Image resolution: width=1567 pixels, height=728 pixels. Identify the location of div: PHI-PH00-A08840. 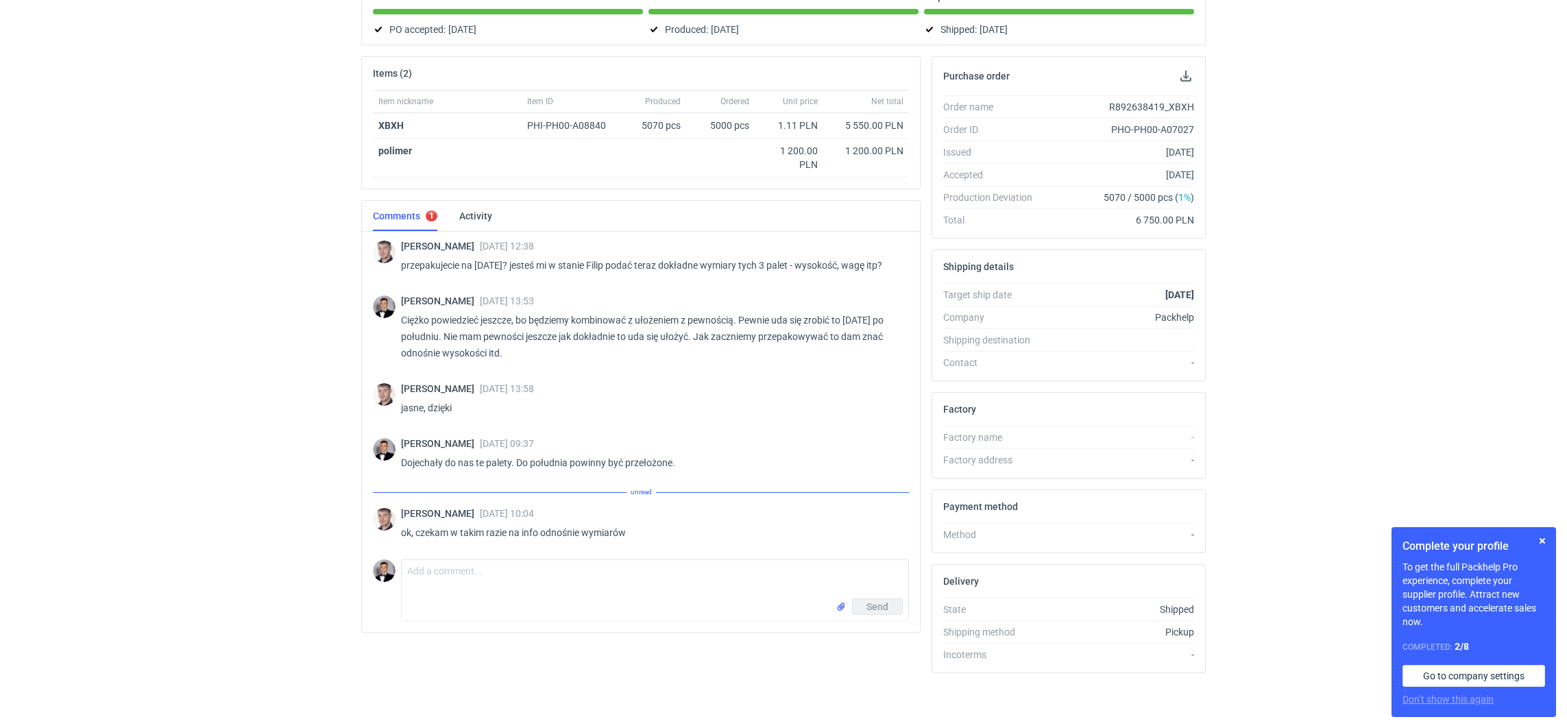
(573, 125).